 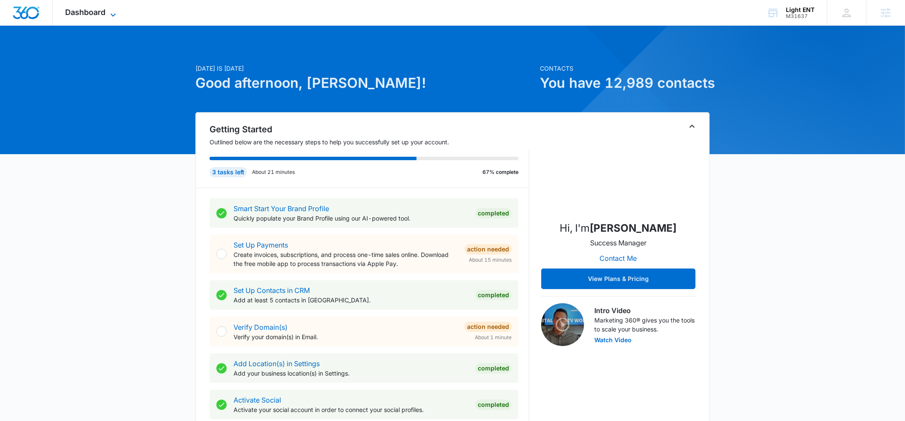 What do you see at coordinates (645, 325) in the screenshot?
I see `p: Marketing 360® gives you the tools to scale your business.` at bounding box center [645, 325].